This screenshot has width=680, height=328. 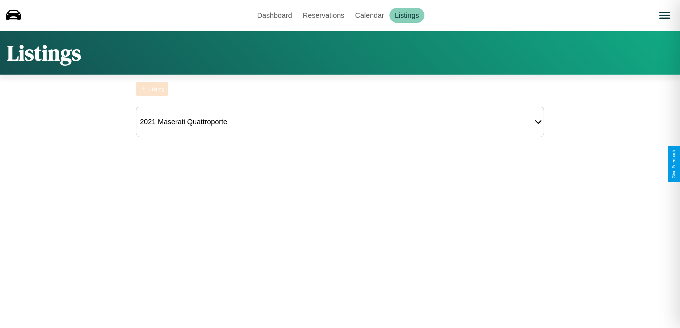 I want to click on a: Reservations, so click(x=323, y=15).